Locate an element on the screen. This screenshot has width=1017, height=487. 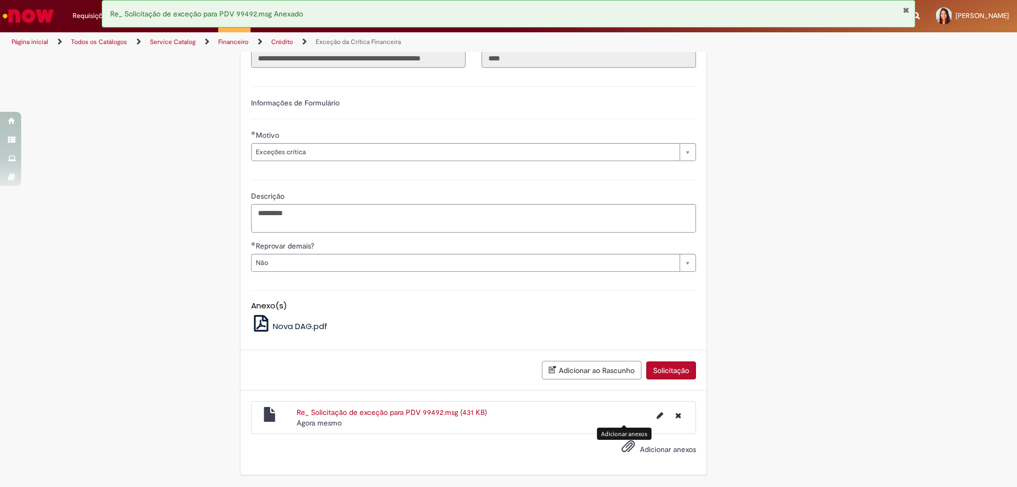
span: Exceções crítica is located at coordinates (465, 152).